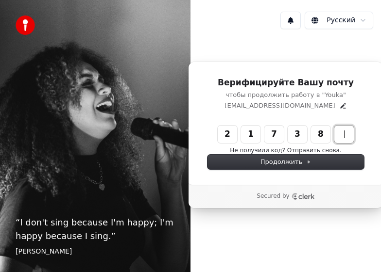  What do you see at coordinates (285, 162) in the screenshot?
I see `button: Продолжить` at bounding box center [285, 162].